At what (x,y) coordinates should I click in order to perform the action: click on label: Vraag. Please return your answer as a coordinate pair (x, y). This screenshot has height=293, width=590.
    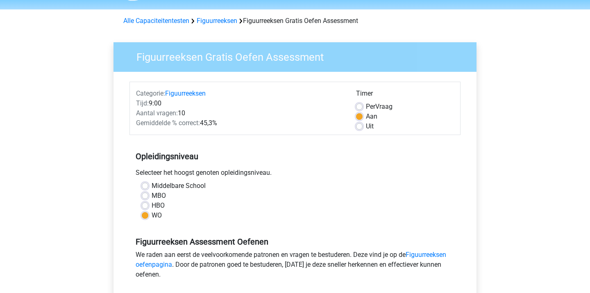
    Looking at the image, I should click on (379, 107).